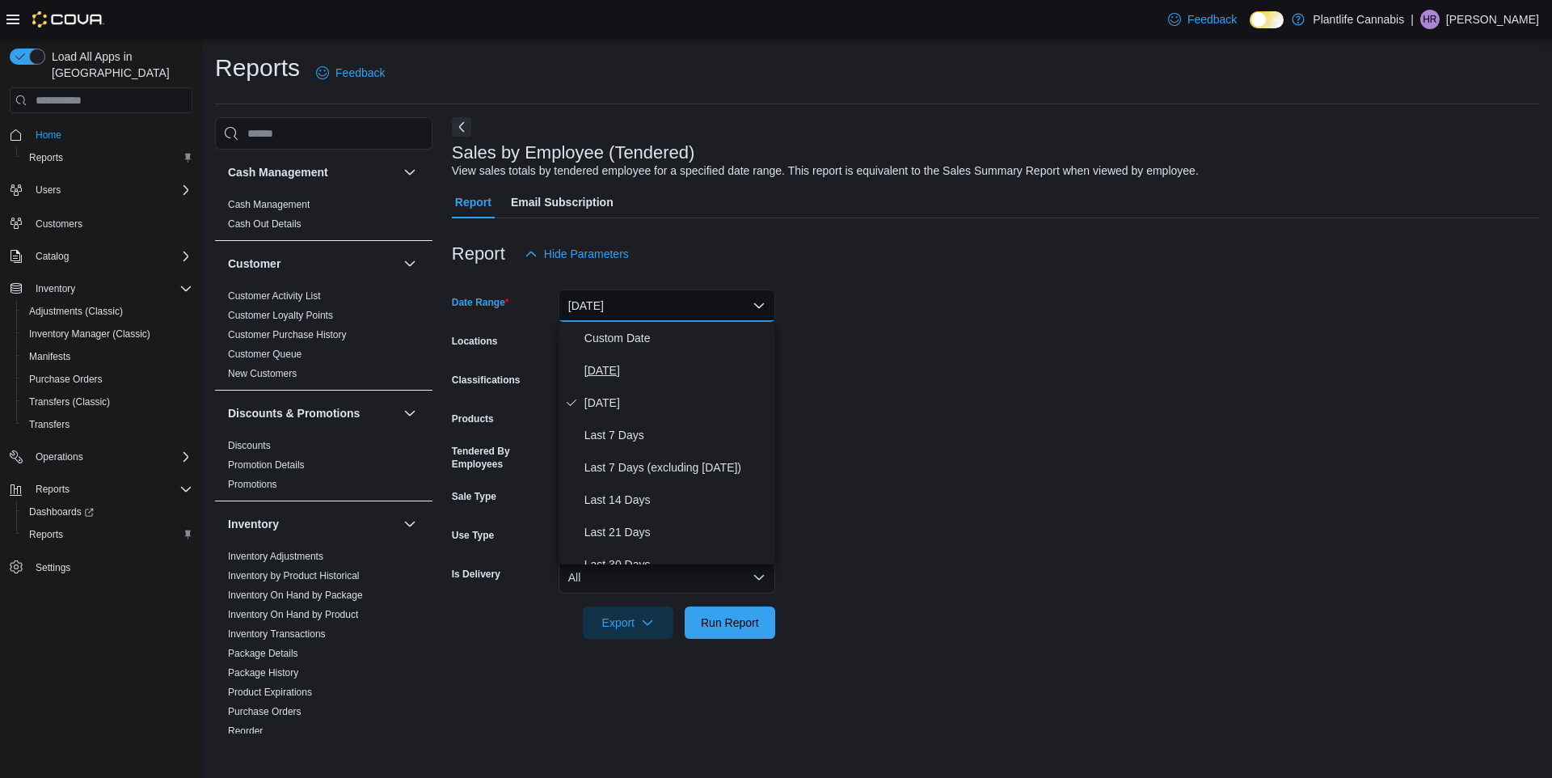 The image size is (1552, 778). Describe the element at coordinates (249, 445) in the screenshot. I see `a: Discounts` at that location.